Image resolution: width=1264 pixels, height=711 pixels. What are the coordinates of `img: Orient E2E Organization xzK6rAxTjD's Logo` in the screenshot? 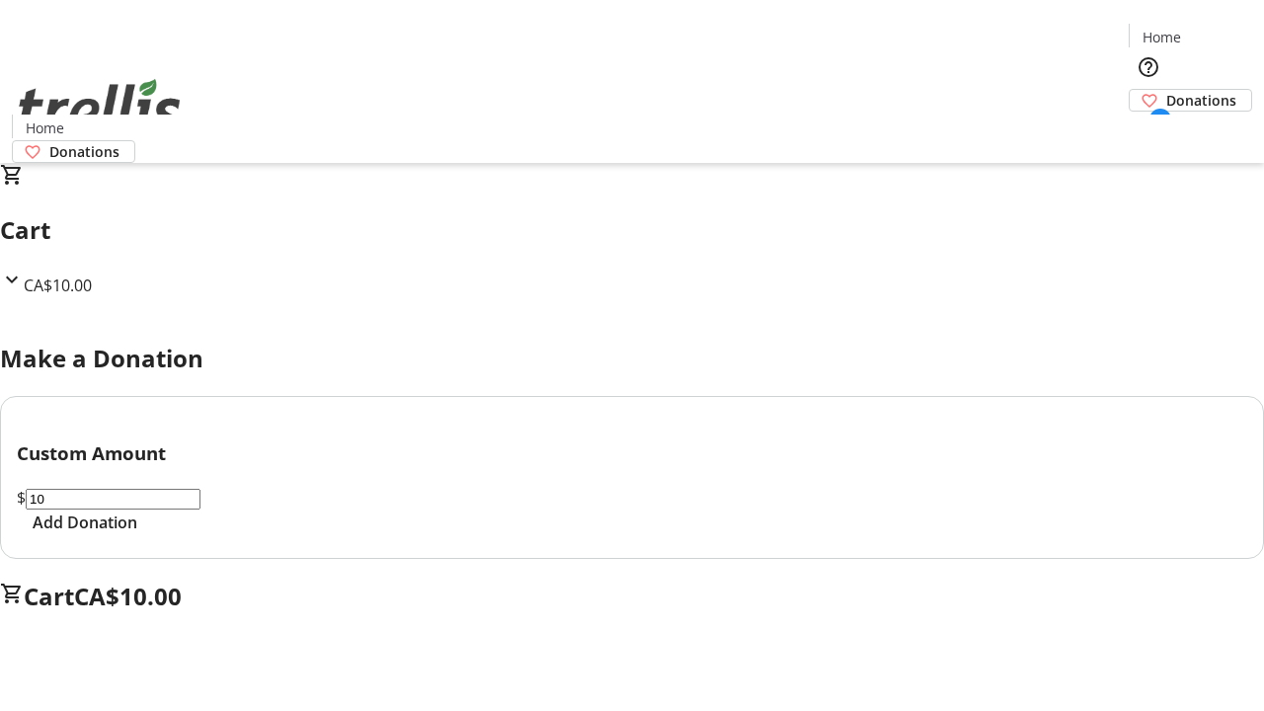 It's located at (100, 107).